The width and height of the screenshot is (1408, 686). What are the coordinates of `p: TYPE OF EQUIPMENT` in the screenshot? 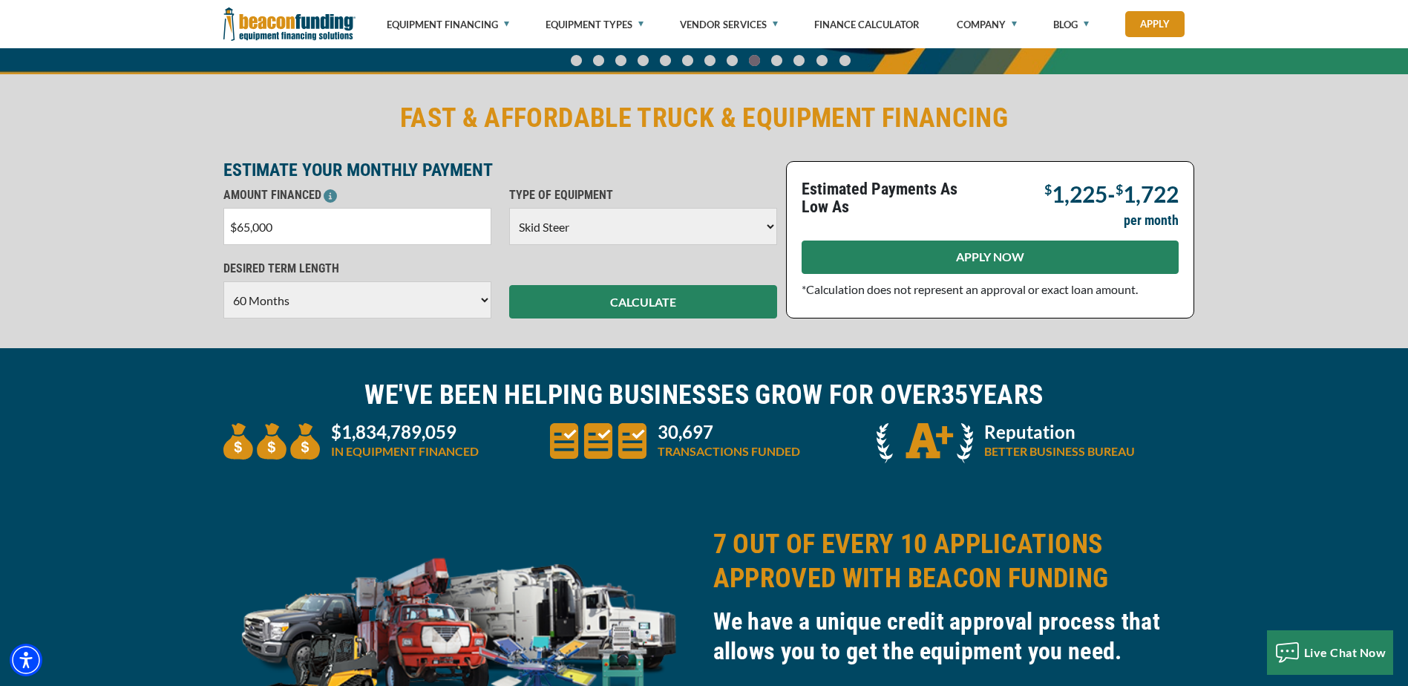 It's located at (643, 195).